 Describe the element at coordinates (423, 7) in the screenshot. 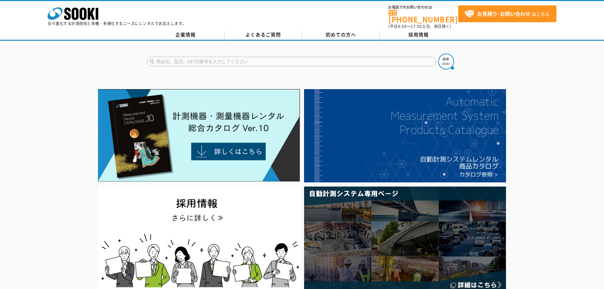

I see `span: お電話でのお問い合わせは` at that location.